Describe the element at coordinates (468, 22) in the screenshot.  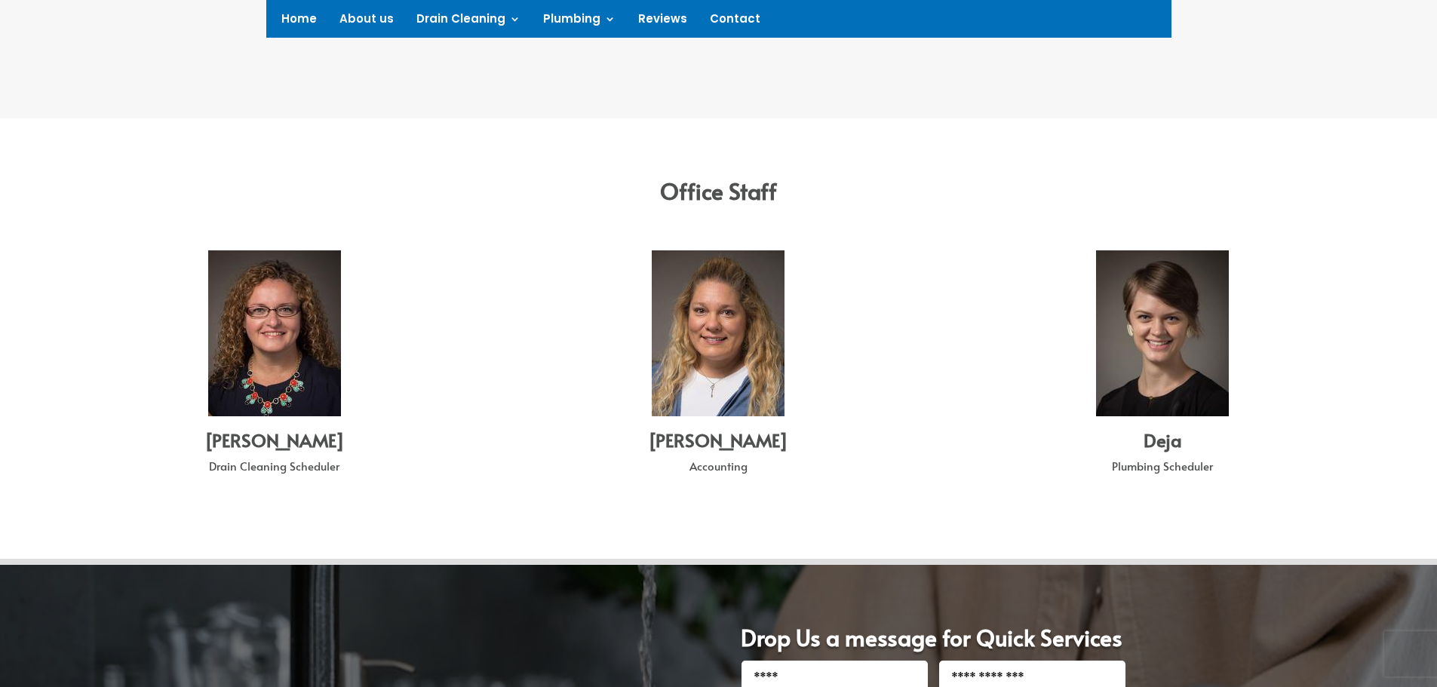
I see `a: Drain Cleaning` at that location.